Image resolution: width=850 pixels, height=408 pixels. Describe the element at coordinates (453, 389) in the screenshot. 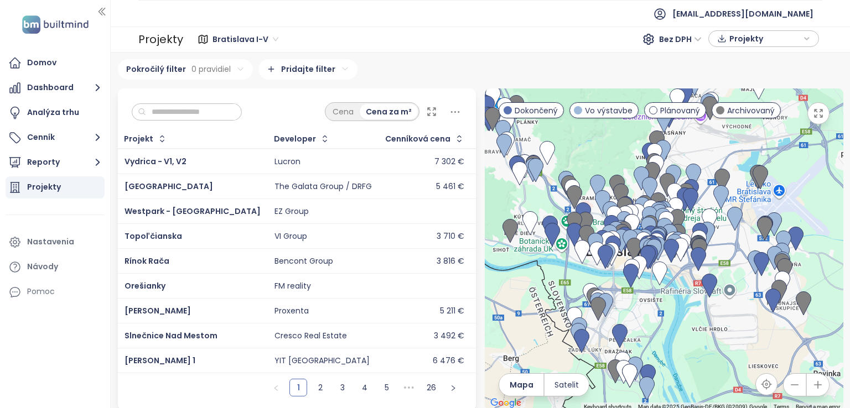

I see `span: right` at that location.